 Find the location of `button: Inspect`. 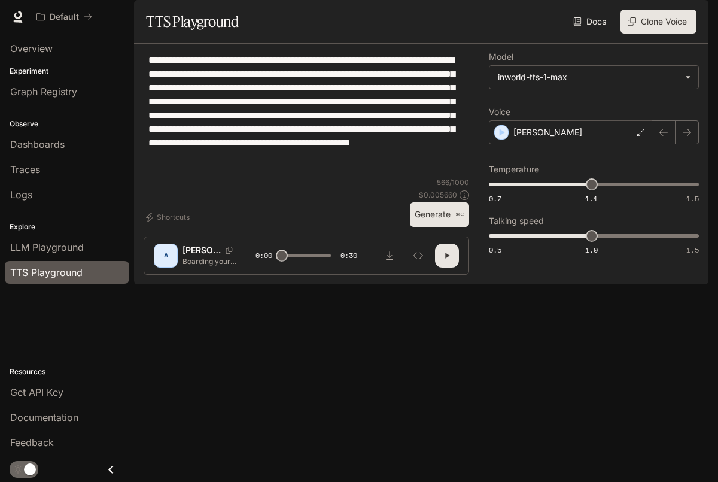

button: Inspect is located at coordinates (418, 256).